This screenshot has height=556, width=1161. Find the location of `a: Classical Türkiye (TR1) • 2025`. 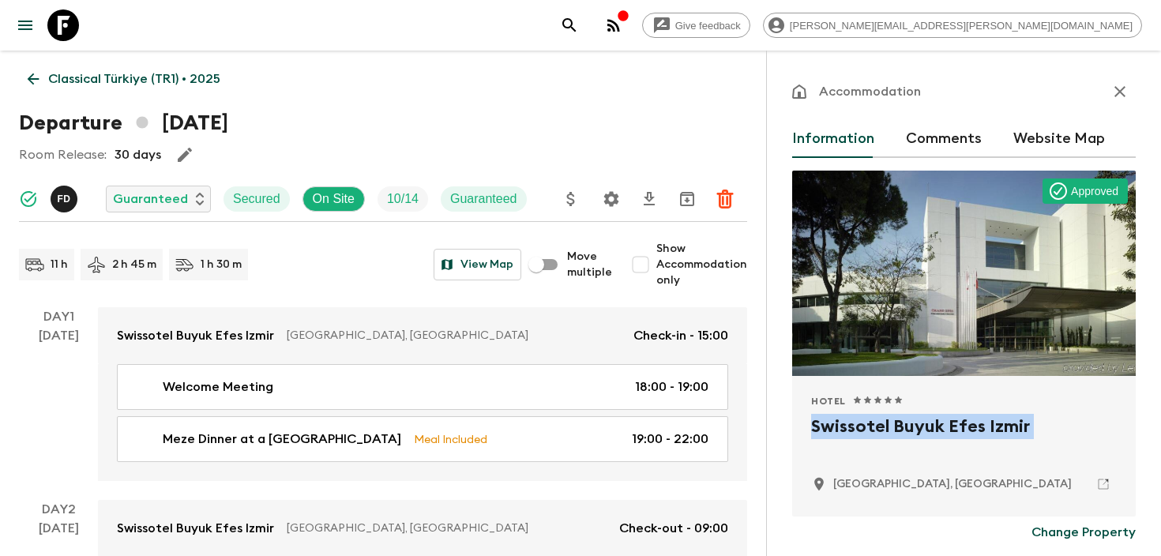

a: Classical Türkiye (TR1) • 2025 is located at coordinates (124, 79).